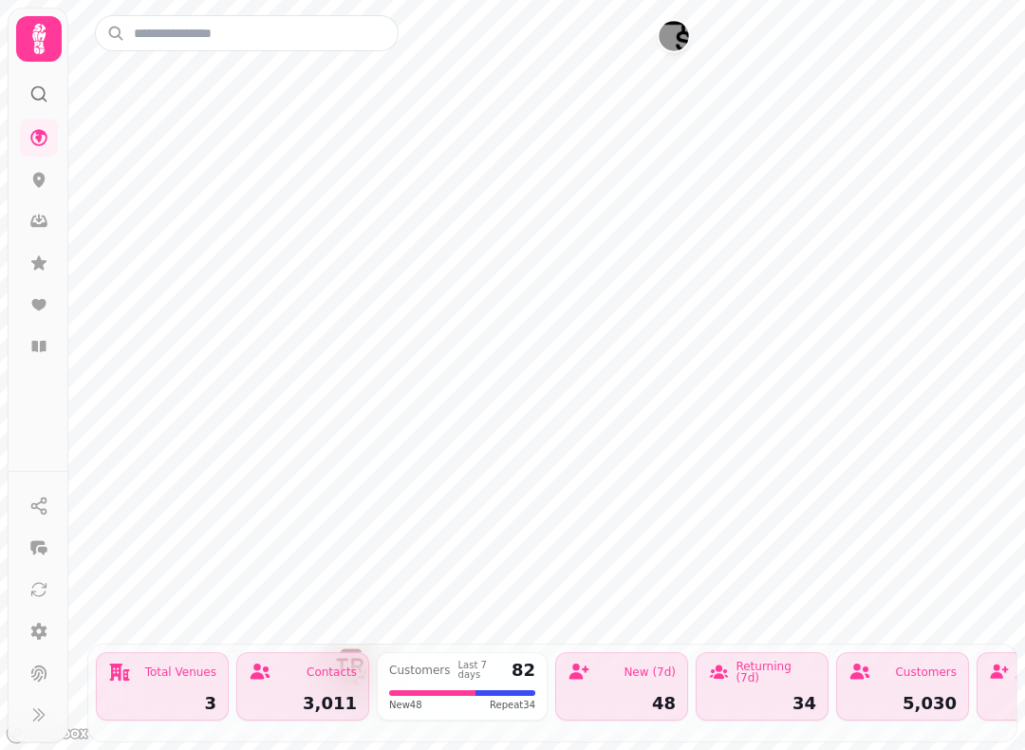 Image resolution: width=1025 pixels, height=750 pixels. What do you see at coordinates (405, 704) in the screenshot?
I see `span: New 48` at bounding box center [405, 704].